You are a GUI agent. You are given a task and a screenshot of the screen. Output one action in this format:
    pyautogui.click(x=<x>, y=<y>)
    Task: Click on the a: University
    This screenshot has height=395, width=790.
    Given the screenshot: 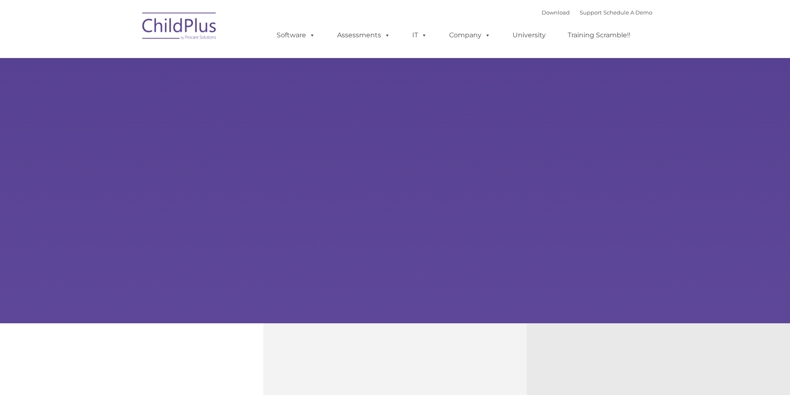 What is the action you would take?
    pyautogui.click(x=529, y=35)
    